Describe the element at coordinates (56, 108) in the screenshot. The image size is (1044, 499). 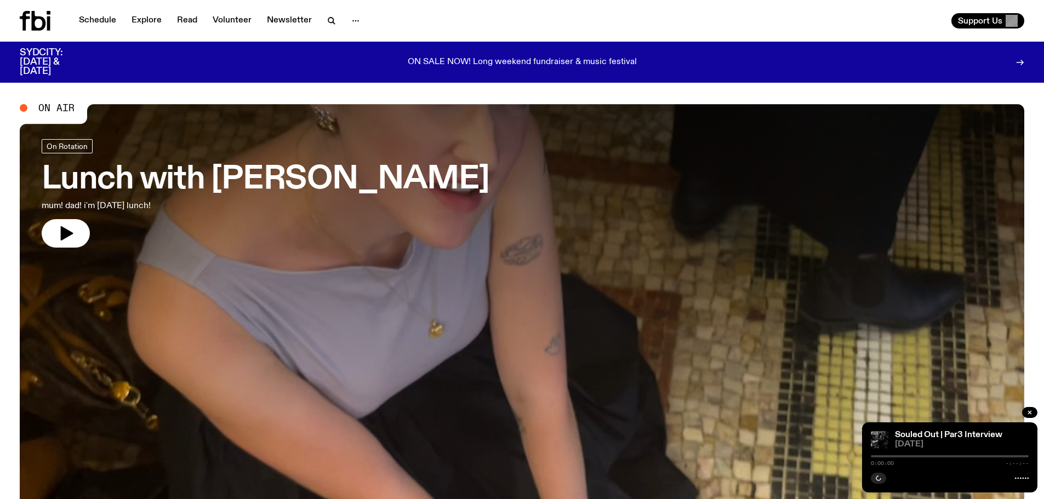
I see `span: On Air` at that location.